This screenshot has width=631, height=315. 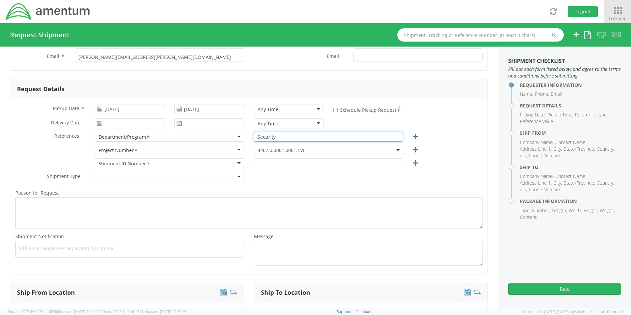 I want to click on span: Pickup Date, so click(x=66, y=108).